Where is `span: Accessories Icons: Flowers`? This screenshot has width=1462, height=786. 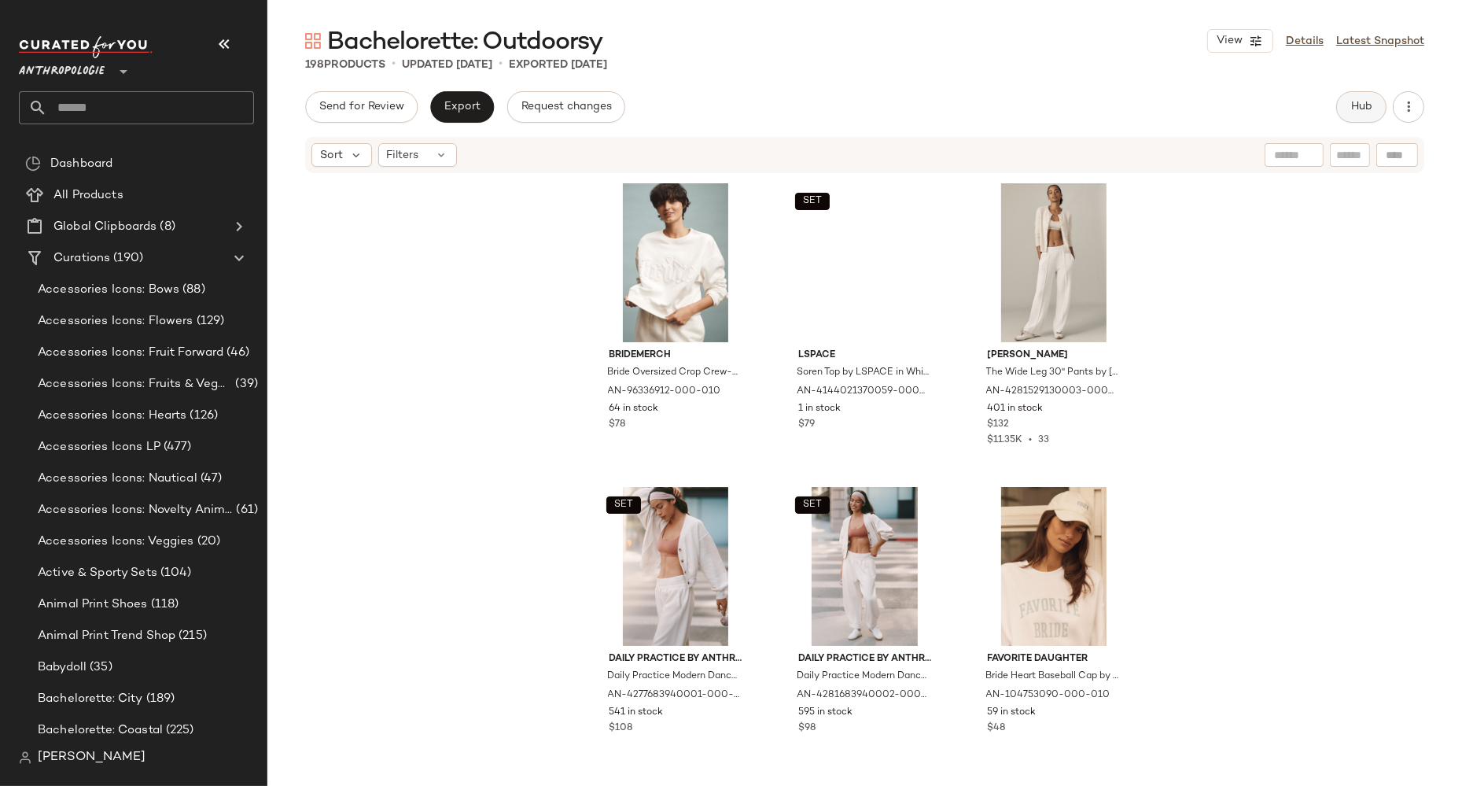
span: Accessories Icons: Flowers is located at coordinates (116, 321).